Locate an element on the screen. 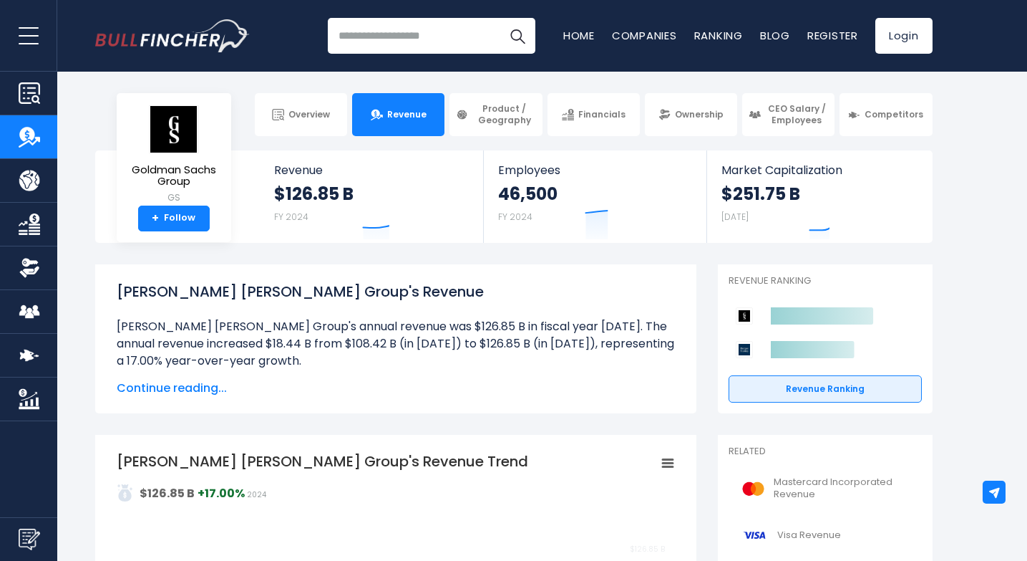 Image resolution: width=1027 pixels, height=561 pixels. a: Blog is located at coordinates (775, 35).